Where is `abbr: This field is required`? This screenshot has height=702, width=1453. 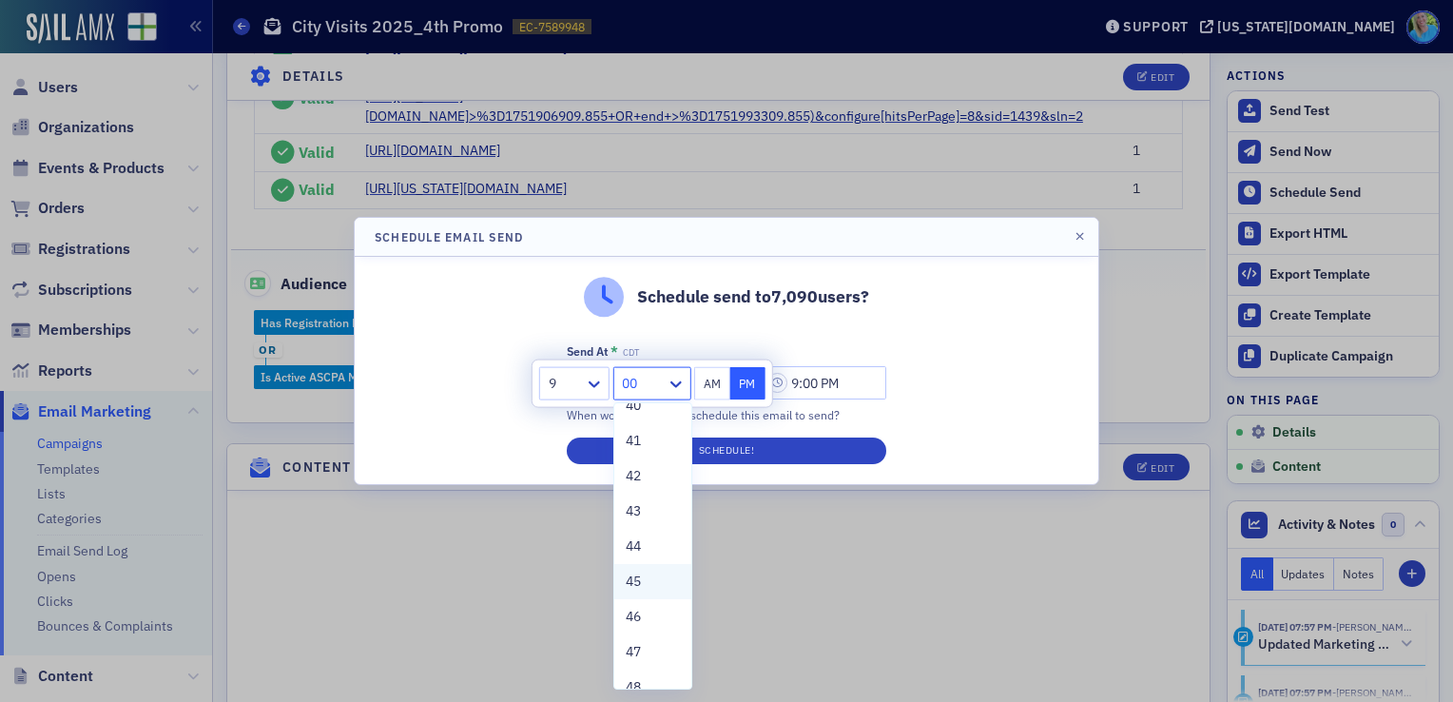 abbr: This field is required is located at coordinates (614, 352).